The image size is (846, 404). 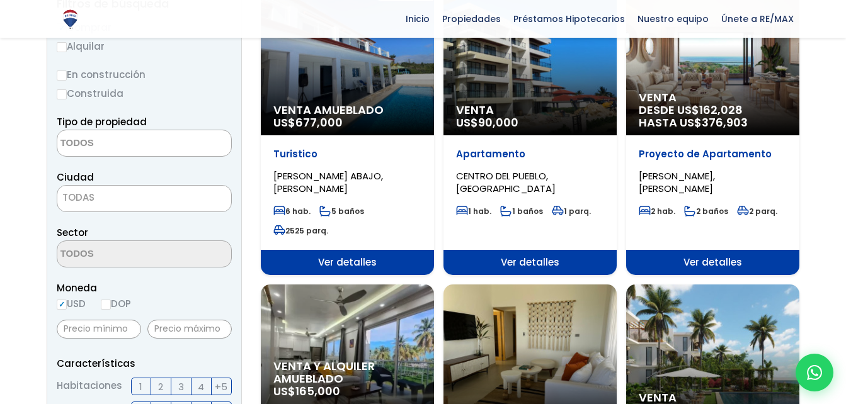 I want to click on span: 90,000, so click(x=498, y=122).